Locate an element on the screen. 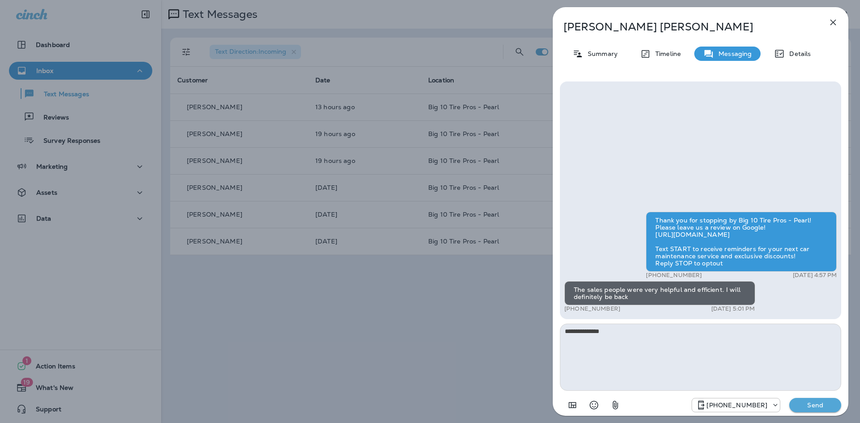 The height and width of the screenshot is (423, 860). button: Select an emoji is located at coordinates (594, 405).